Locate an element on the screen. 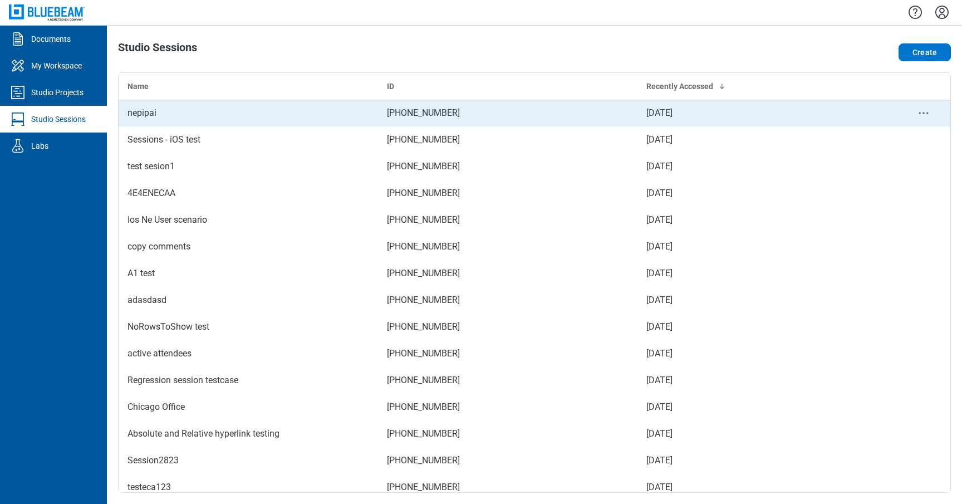 Image resolution: width=962 pixels, height=504 pixels. div: active attendees is located at coordinates (248, 353).